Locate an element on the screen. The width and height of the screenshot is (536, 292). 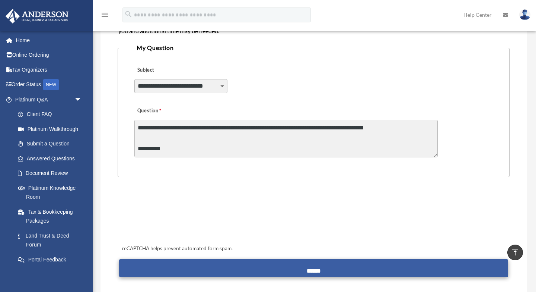
i: vertical_align_top is located at coordinates (515, 252).